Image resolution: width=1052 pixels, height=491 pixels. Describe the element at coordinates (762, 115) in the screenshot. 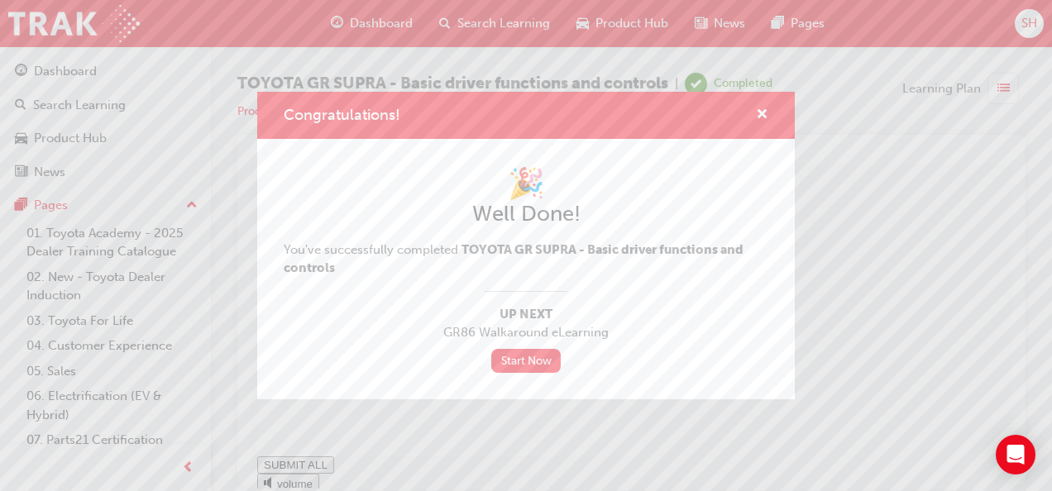

I see `button: cross-icon` at that location.